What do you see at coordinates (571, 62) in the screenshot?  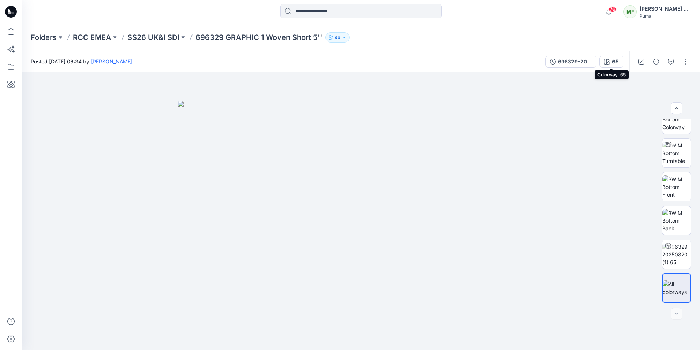 I see `button: 696329-20250820 (1)` at bounding box center [571, 62].